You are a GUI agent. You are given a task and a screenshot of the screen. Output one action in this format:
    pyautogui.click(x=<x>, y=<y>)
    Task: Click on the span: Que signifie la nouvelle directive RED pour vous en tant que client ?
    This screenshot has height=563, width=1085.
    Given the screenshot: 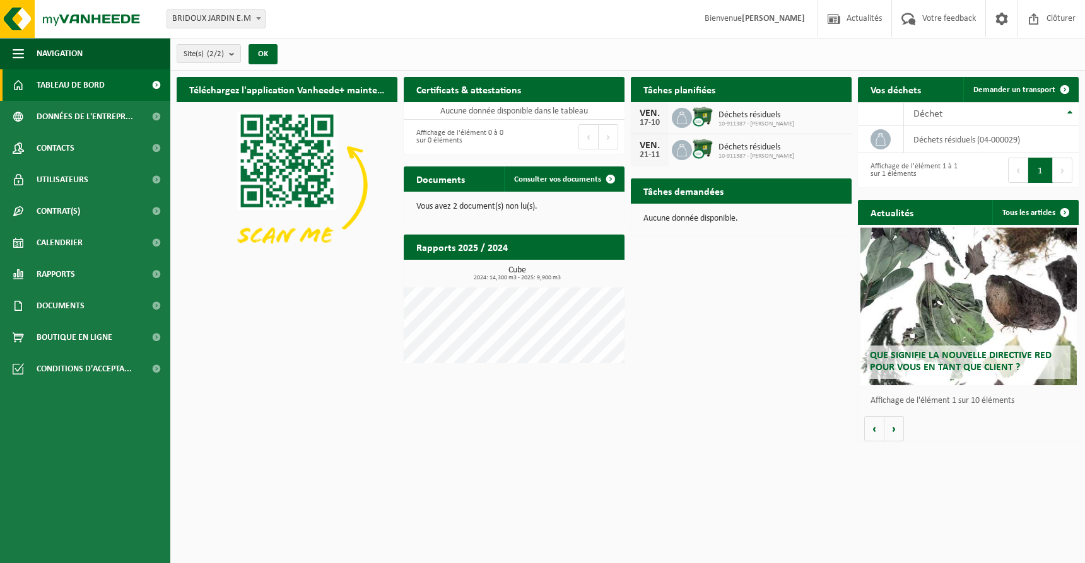 What is the action you would take?
    pyautogui.click(x=961, y=361)
    